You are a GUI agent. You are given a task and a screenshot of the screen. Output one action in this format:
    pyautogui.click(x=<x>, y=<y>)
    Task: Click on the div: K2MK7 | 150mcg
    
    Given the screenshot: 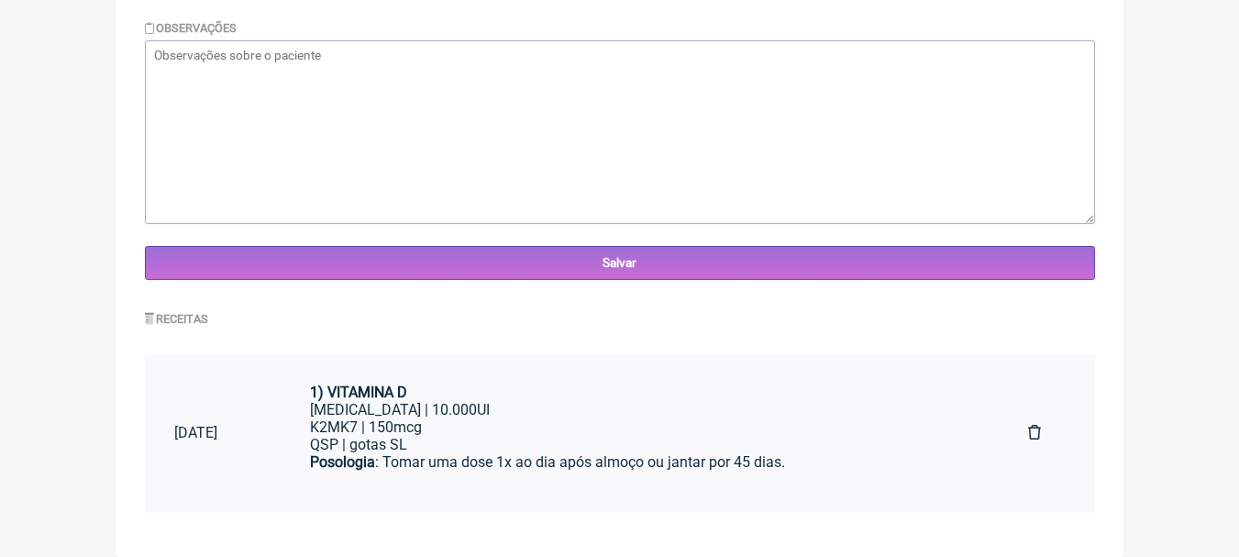 What is the action you would take?
    pyautogui.click(x=639, y=426)
    